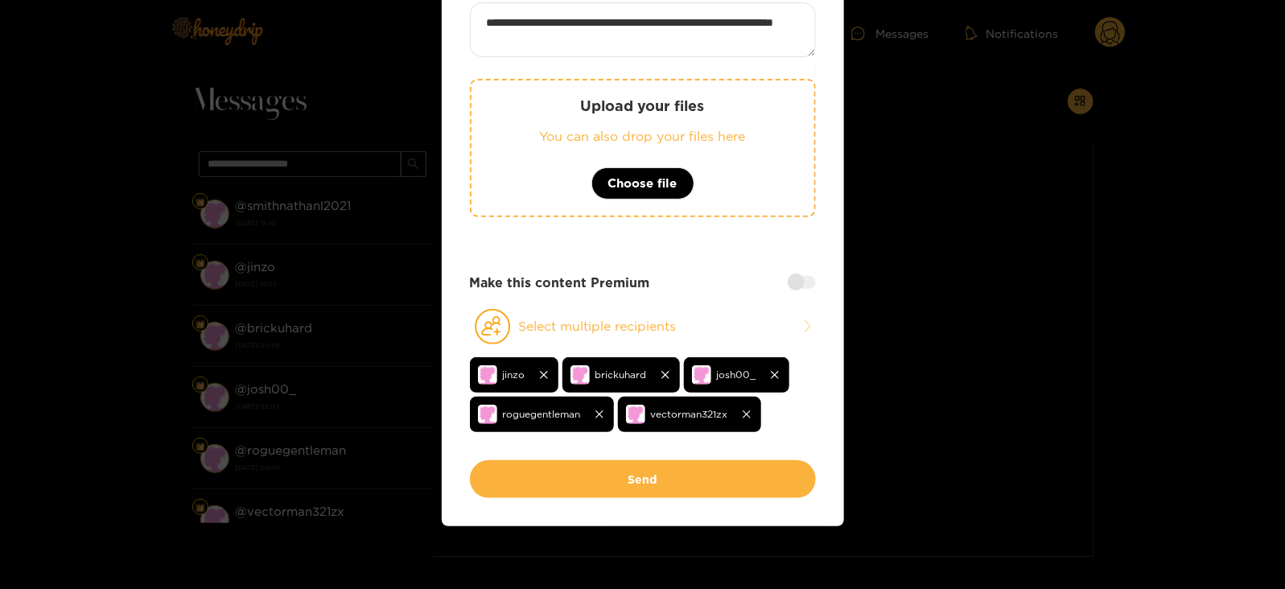  What do you see at coordinates (643, 105) in the screenshot?
I see `p: Upload your files` at bounding box center [643, 105].